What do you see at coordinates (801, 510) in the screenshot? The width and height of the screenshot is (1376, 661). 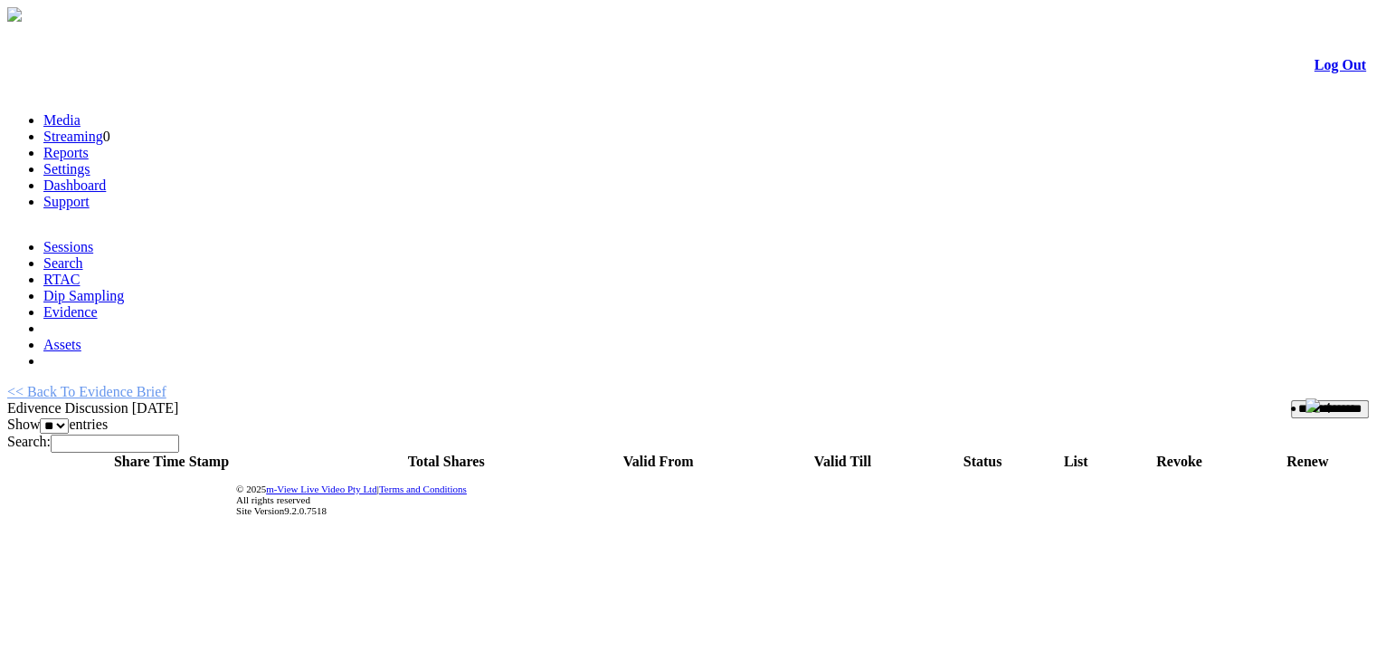 I see `div: Site Version` at bounding box center [801, 510].